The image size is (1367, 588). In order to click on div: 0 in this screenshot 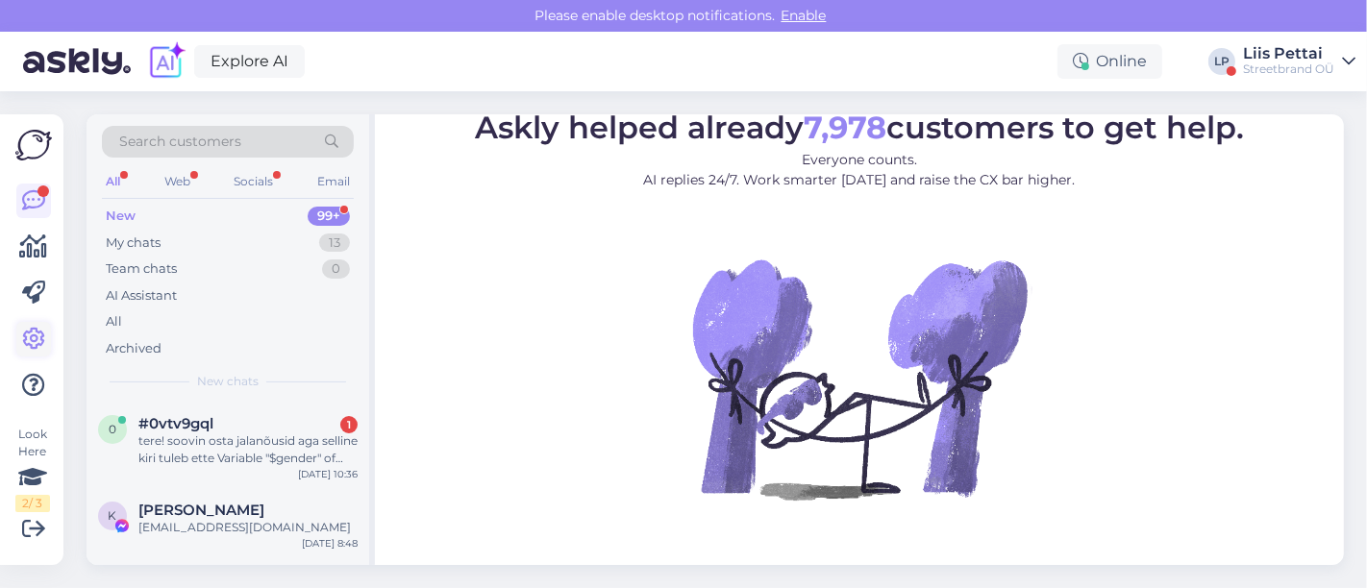, I will do `click(336, 269)`.